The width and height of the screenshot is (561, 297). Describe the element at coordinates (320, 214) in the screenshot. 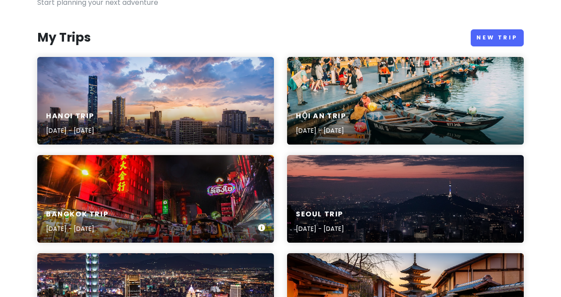

I see `h6: Seoul Trip` at that location.